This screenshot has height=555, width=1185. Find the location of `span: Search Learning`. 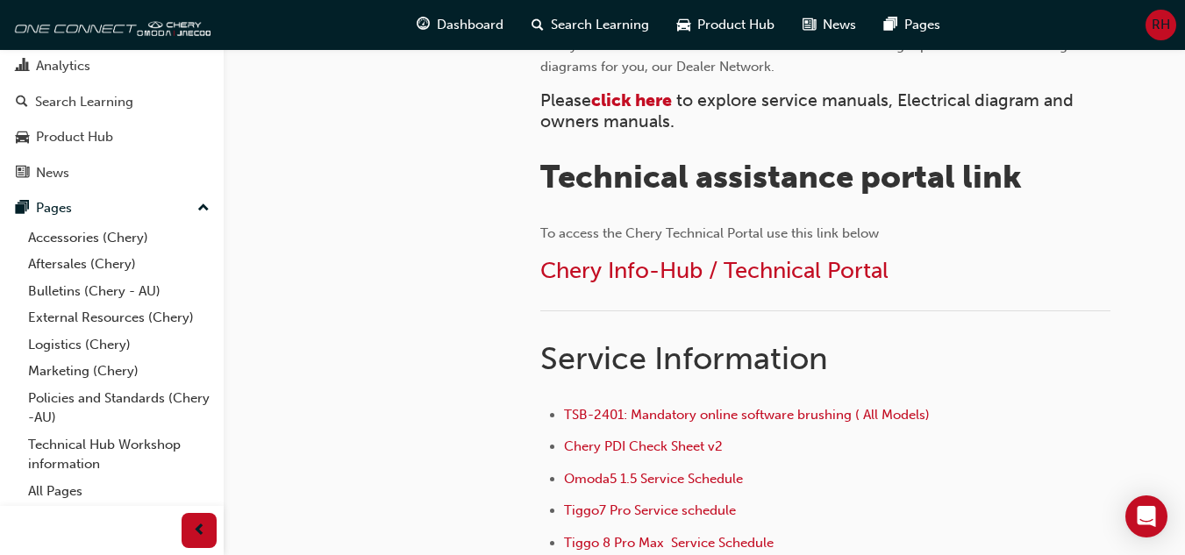

span: Search Learning is located at coordinates (600, 25).